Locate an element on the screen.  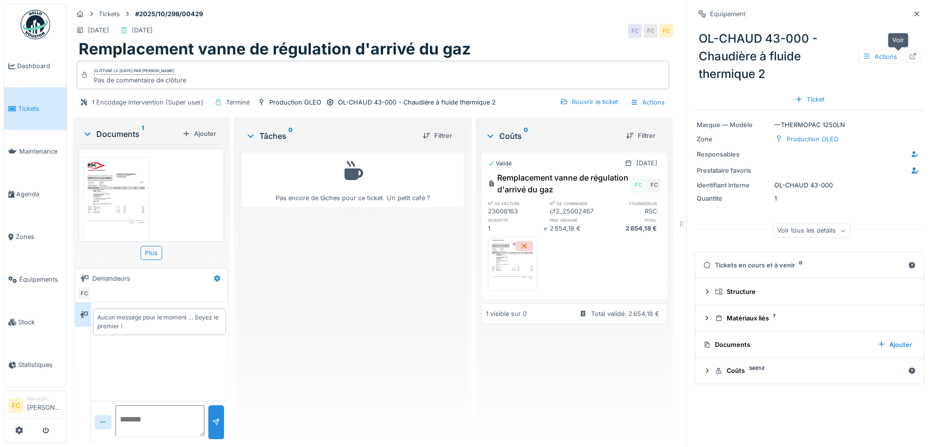
div: Tickets en cours et à venir is located at coordinates (803, 265).